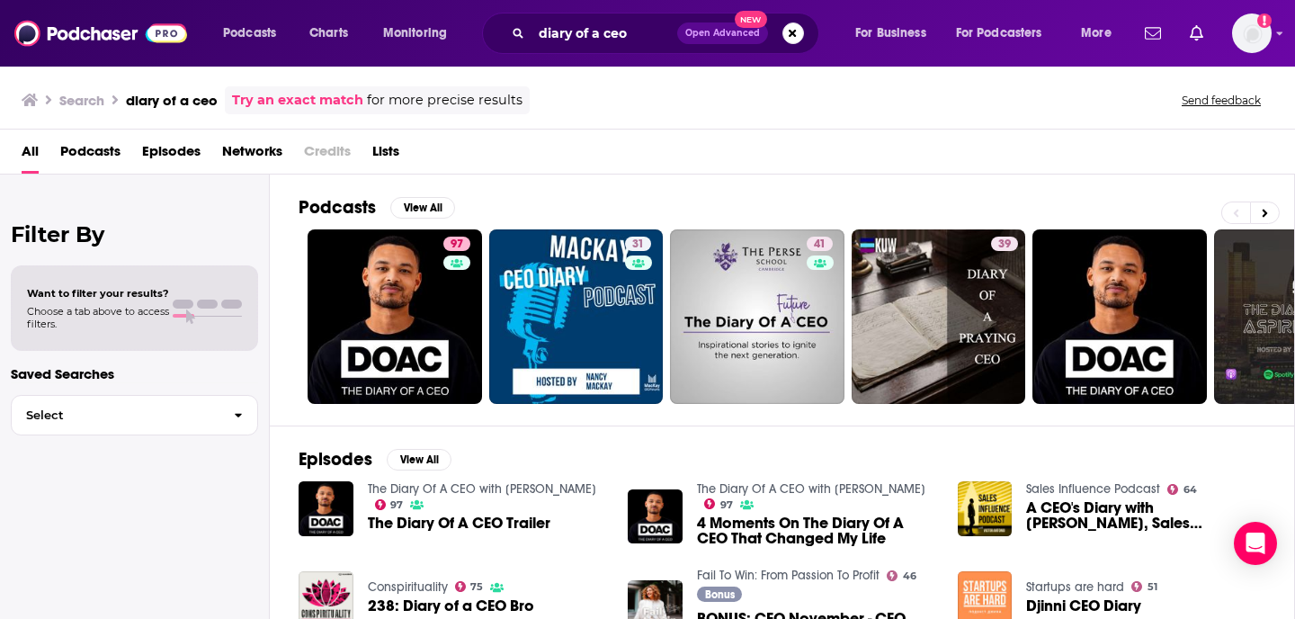 This screenshot has height=619, width=1295. I want to click on img: Podchaser - Follow, Share and Rate Podcasts, so click(101, 33).